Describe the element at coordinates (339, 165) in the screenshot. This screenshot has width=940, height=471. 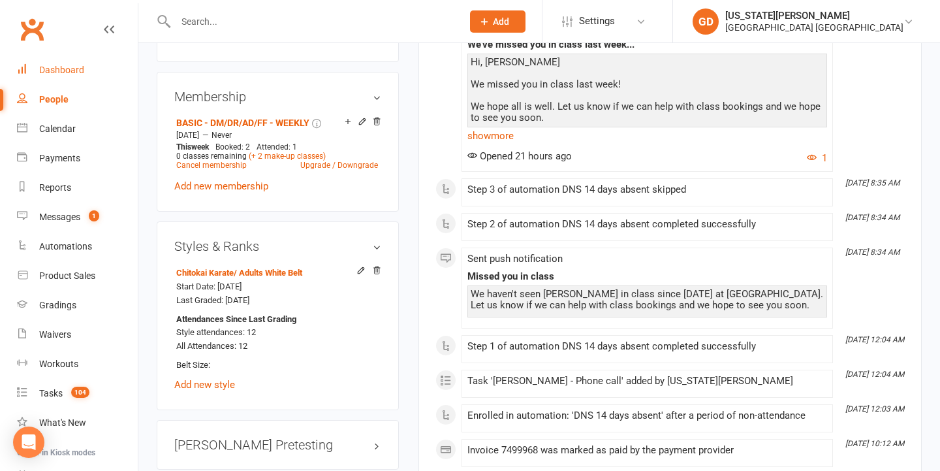
I see `a: Upgrade / Downgrade` at that location.